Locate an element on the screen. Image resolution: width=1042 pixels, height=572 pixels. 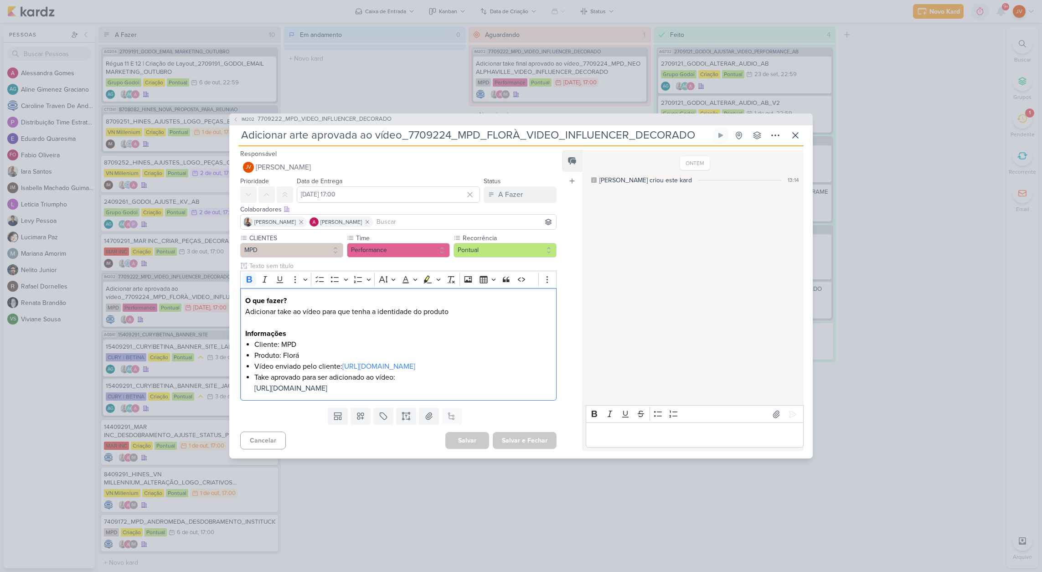
div: Colaboradores is located at coordinates (398, 209).